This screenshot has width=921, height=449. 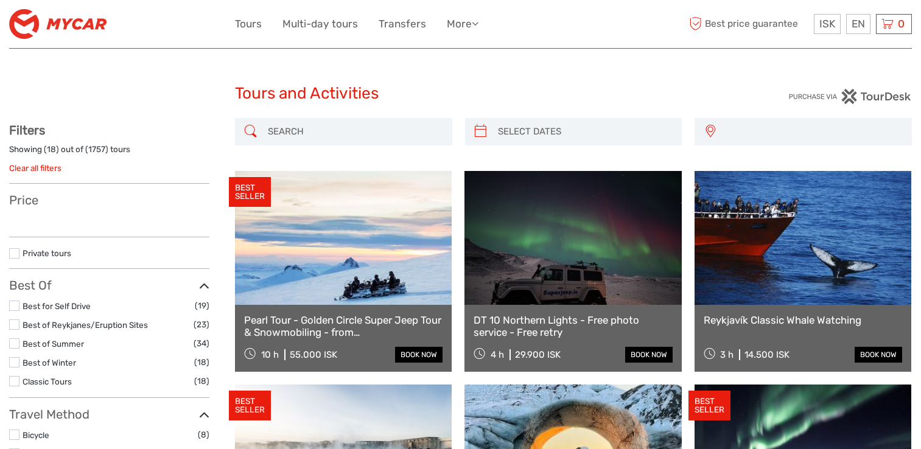 What do you see at coordinates (203, 435) in the screenshot?
I see `span: (8)` at bounding box center [203, 435].